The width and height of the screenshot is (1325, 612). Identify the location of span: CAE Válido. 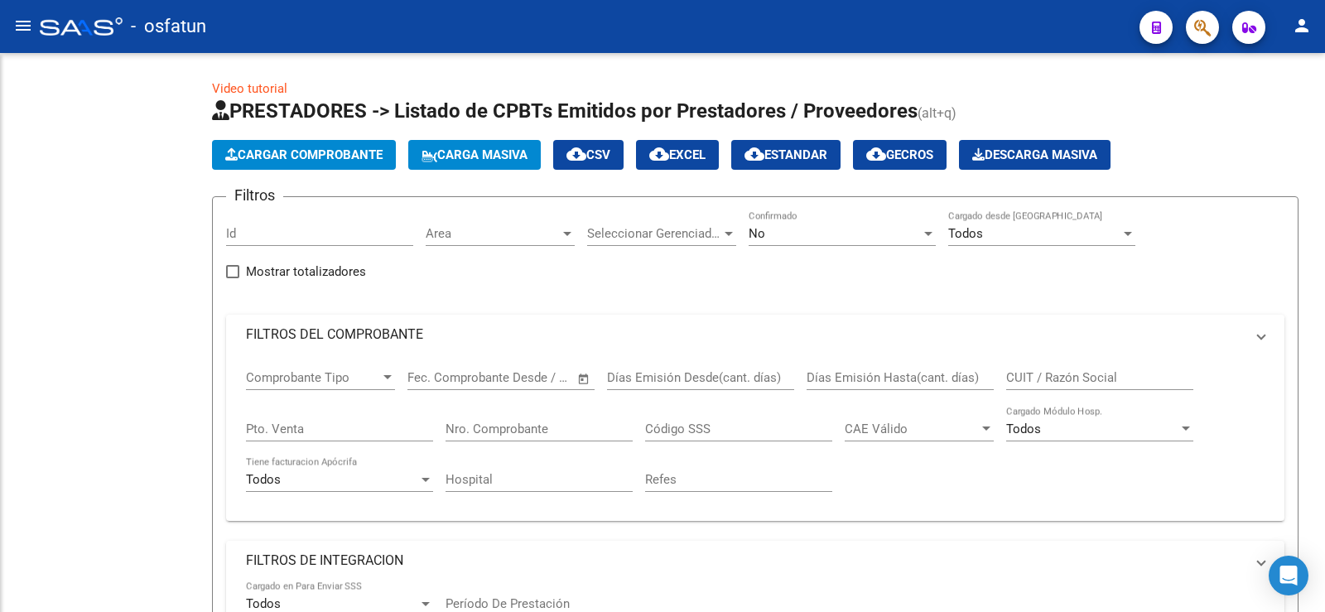
(912, 429).